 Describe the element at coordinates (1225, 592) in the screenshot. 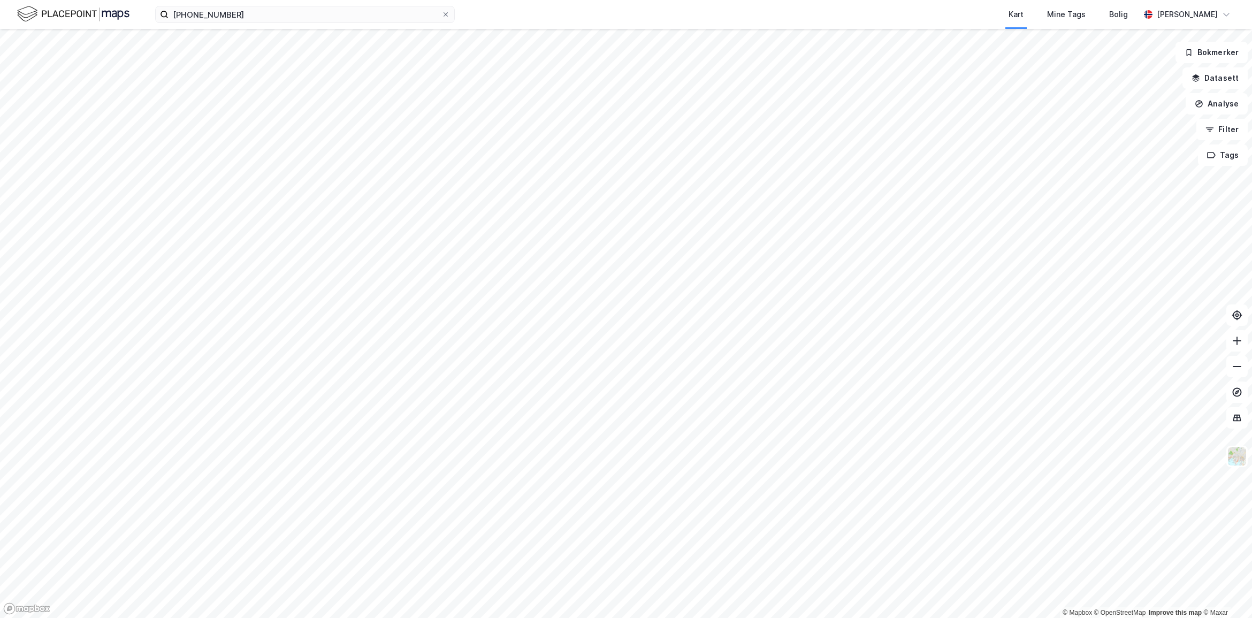

I see `div: Kontrollprogram for chat` at that location.